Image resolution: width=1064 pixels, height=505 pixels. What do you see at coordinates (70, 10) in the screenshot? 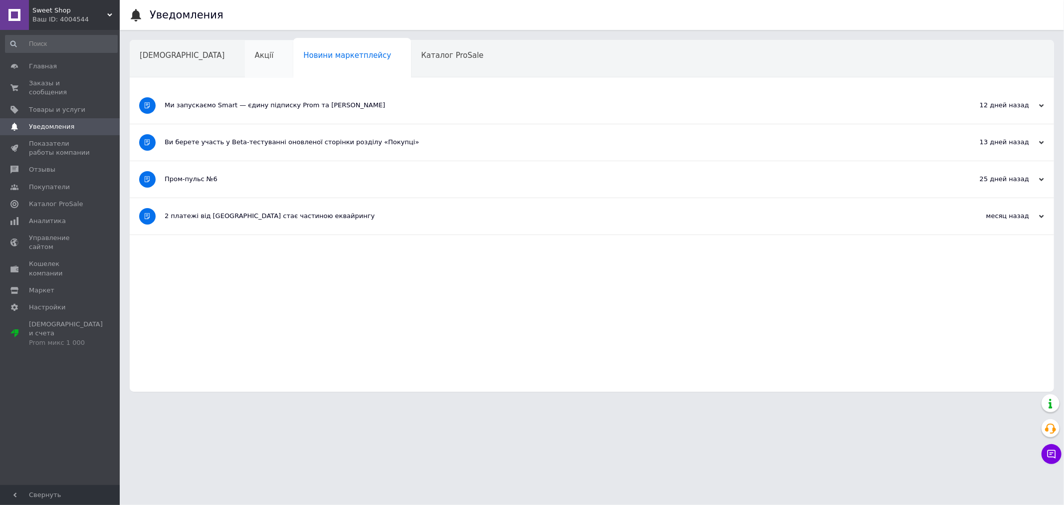
I see `span: Sweet Shop` at bounding box center [70, 10].